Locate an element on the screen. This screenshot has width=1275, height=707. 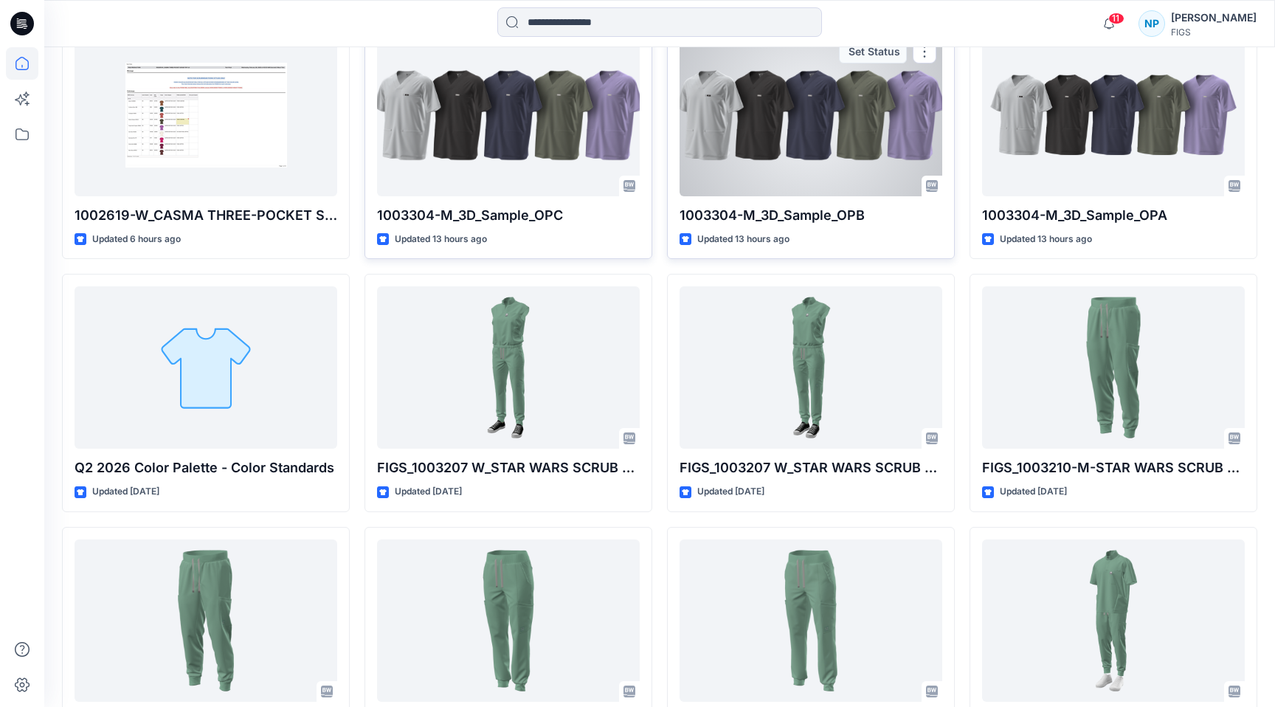
a: FIGS_1003209 M_STAR WARS SCRUB TOP_080425 is located at coordinates (1114, 621).